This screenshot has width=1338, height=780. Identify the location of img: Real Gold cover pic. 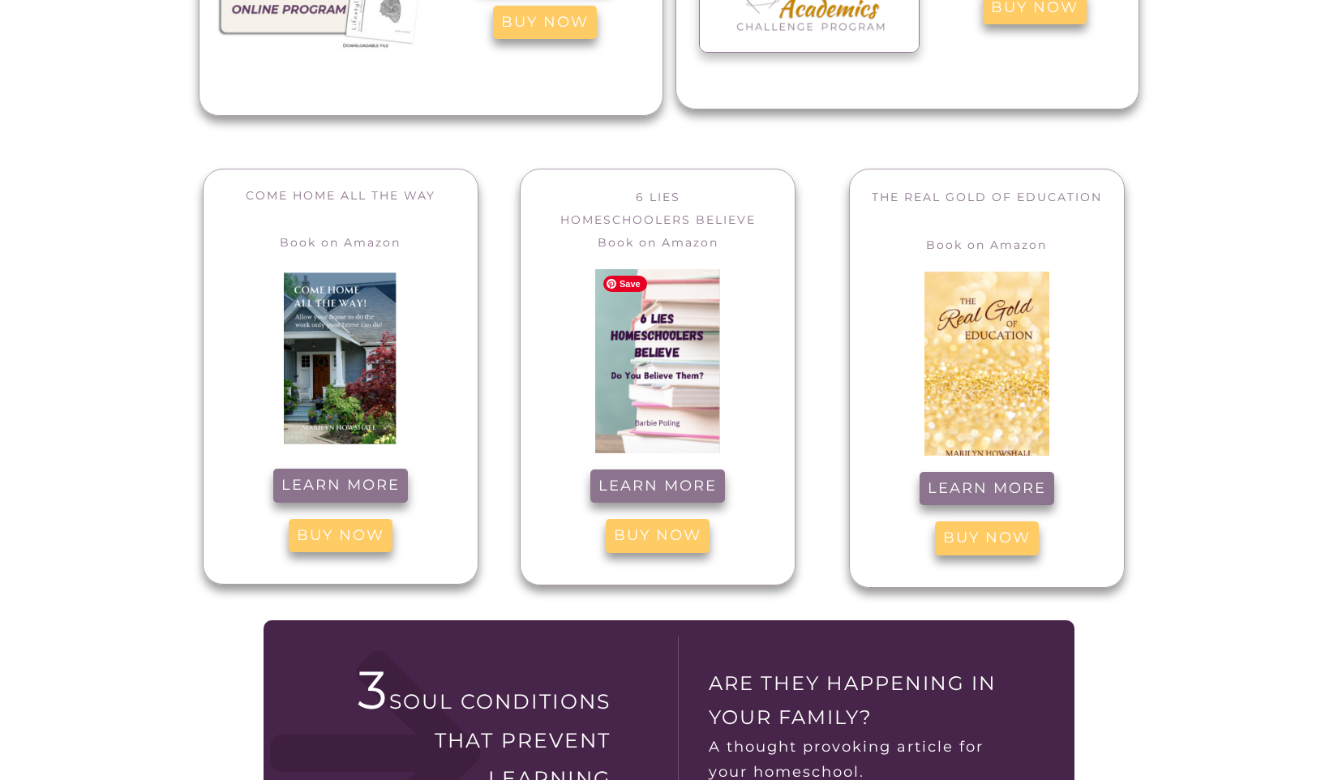
(987, 372).